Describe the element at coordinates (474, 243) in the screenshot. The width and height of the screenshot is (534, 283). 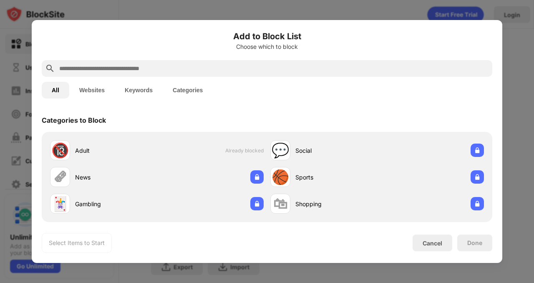
I see `div: Done` at that location.